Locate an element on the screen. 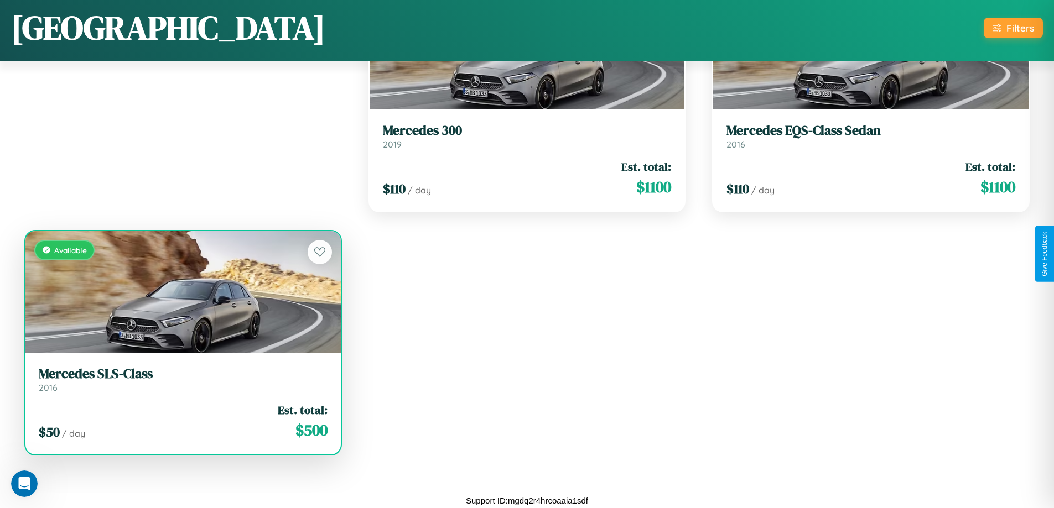  div: Filters is located at coordinates (1020, 28).